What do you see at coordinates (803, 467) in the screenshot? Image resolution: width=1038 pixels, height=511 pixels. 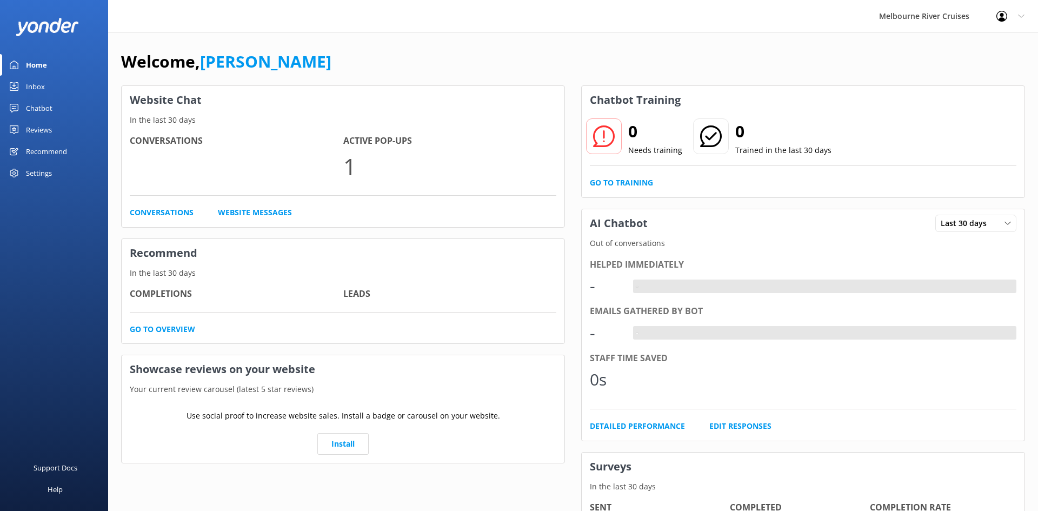 I see `h3: Surveys` at bounding box center [803, 467].